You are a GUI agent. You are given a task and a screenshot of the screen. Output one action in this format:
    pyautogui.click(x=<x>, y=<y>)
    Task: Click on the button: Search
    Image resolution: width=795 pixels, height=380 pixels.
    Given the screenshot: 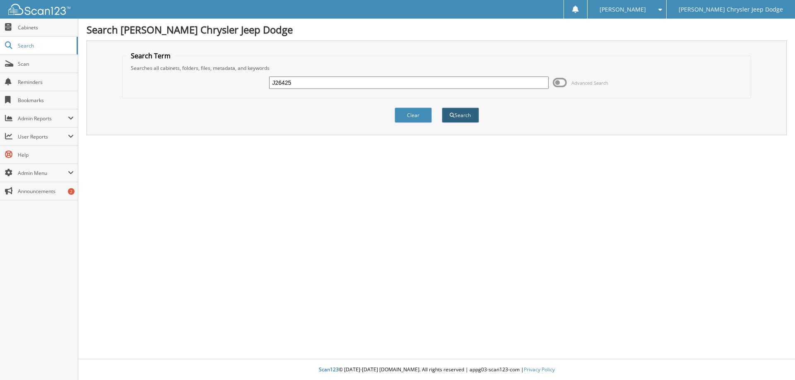 What is the action you would take?
    pyautogui.click(x=460, y=115)
    